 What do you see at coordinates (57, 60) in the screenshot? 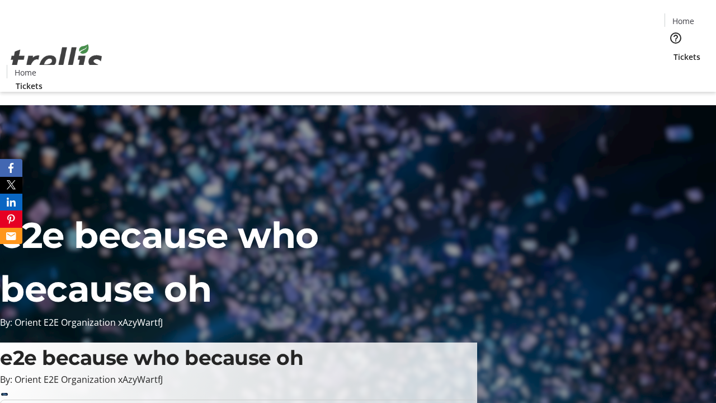
I see `img: Orient E2E Organization xAzyWartfJ's Logo` at bounding box center [57, 60].